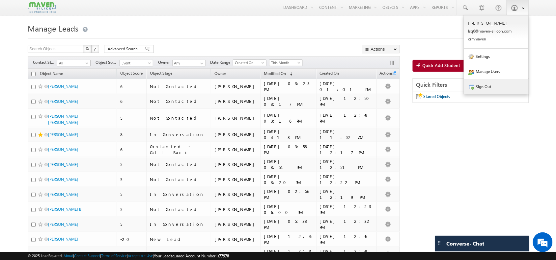 The image size is (556, 260). What do you see at coordinates (496, 87) in the screenshot?
I see `a: Sign Out` at bounding box center [496, 87].